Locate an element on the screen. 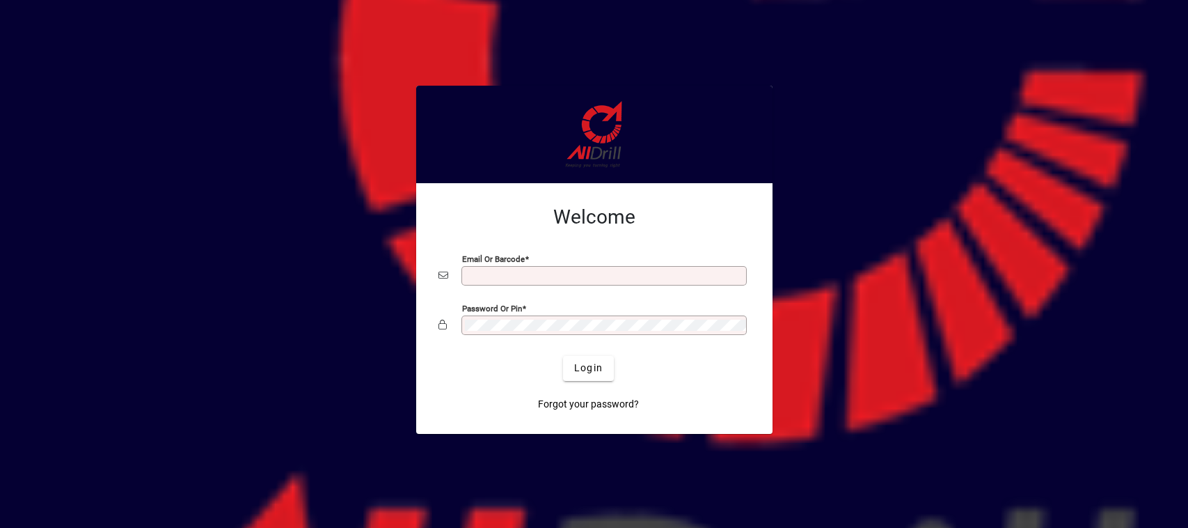 This screenshot has height=528, width=1188. a: Forgot your password? is located at coordinates (588, 404).